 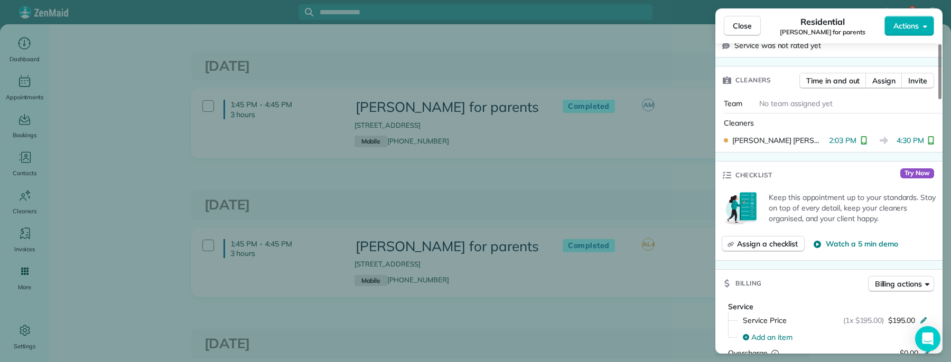 What do you see at coordinates (884, 81) in the screenshot?
I see `button: Assign` at bounding box center [884, 81].